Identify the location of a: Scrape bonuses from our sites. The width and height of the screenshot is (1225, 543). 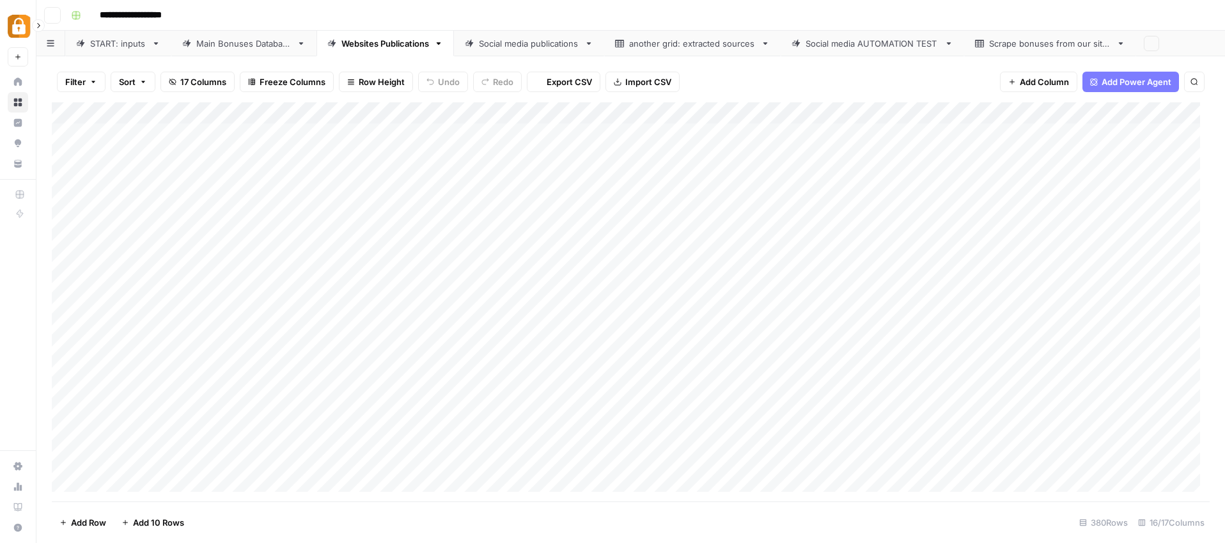
(1049, 43).